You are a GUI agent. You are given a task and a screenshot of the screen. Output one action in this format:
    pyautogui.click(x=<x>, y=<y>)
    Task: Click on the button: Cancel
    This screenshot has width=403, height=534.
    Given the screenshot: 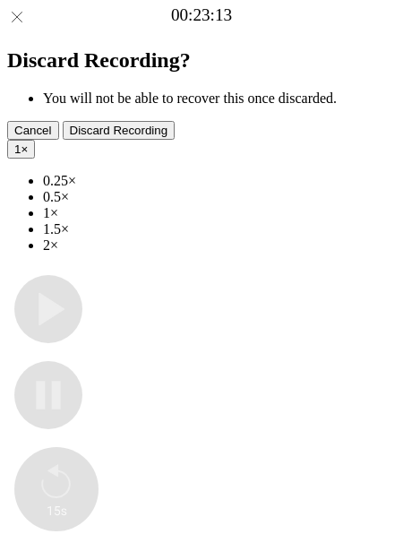 What is the action you would take?
    pyautogui.click(x=33, y=130)
    